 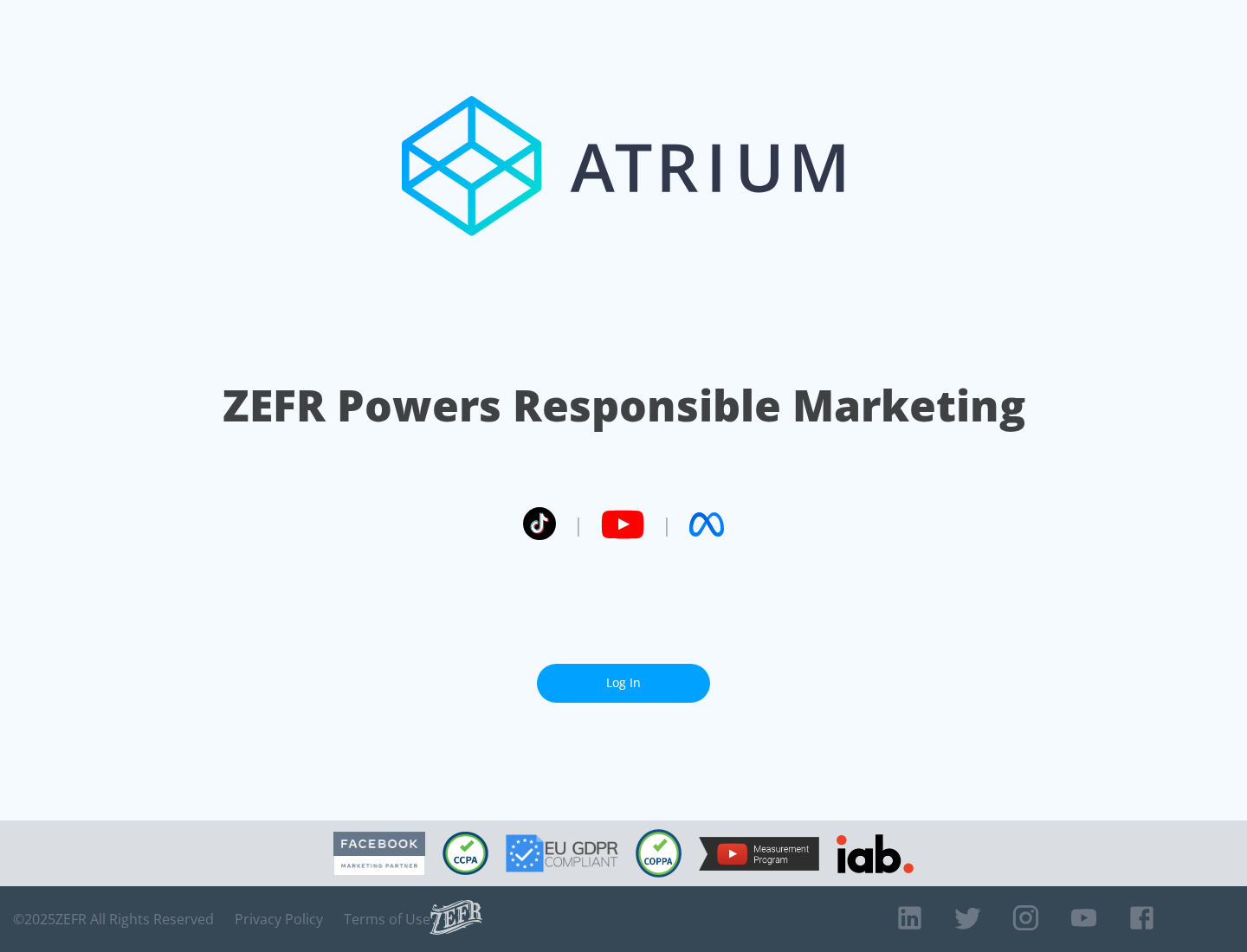 I want to click on img: YouTube Measurement Program, so click(x=758, y=854).